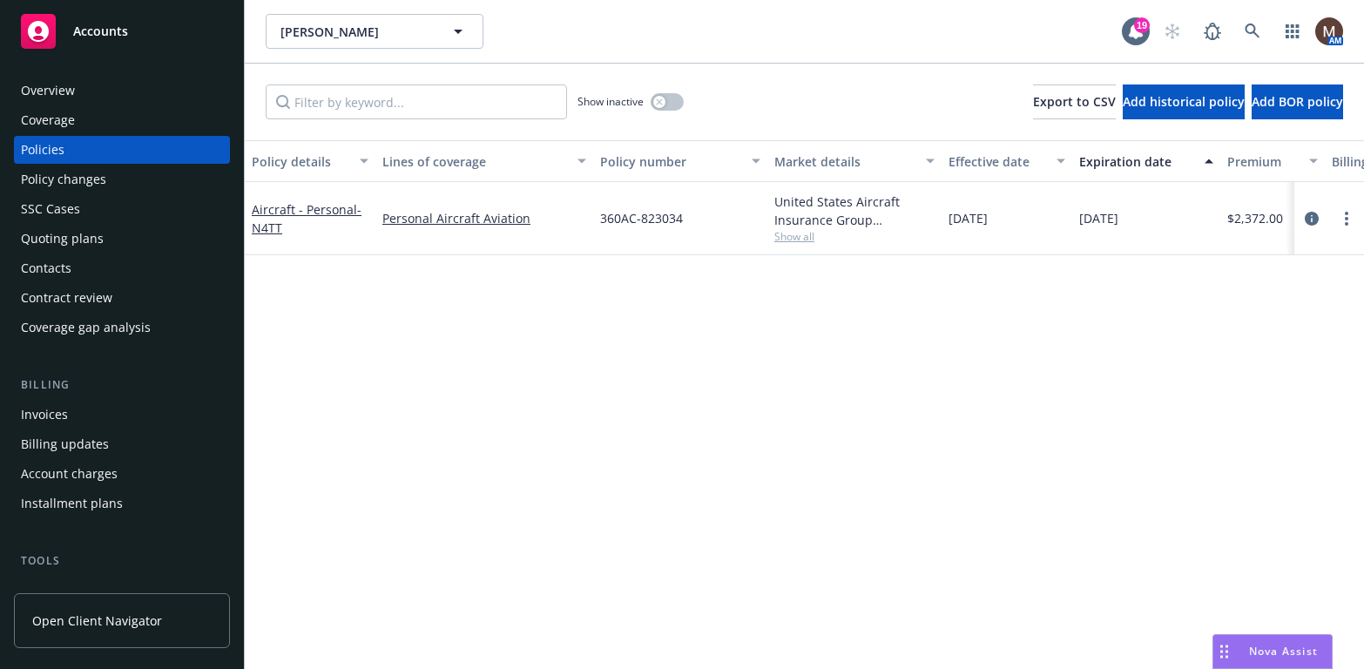 This screenshot has height=669, width=1364. What do you see at coordinates (122, 298) in the screenshot?
I see `a: Contract review` at bounding box center [122, 298].